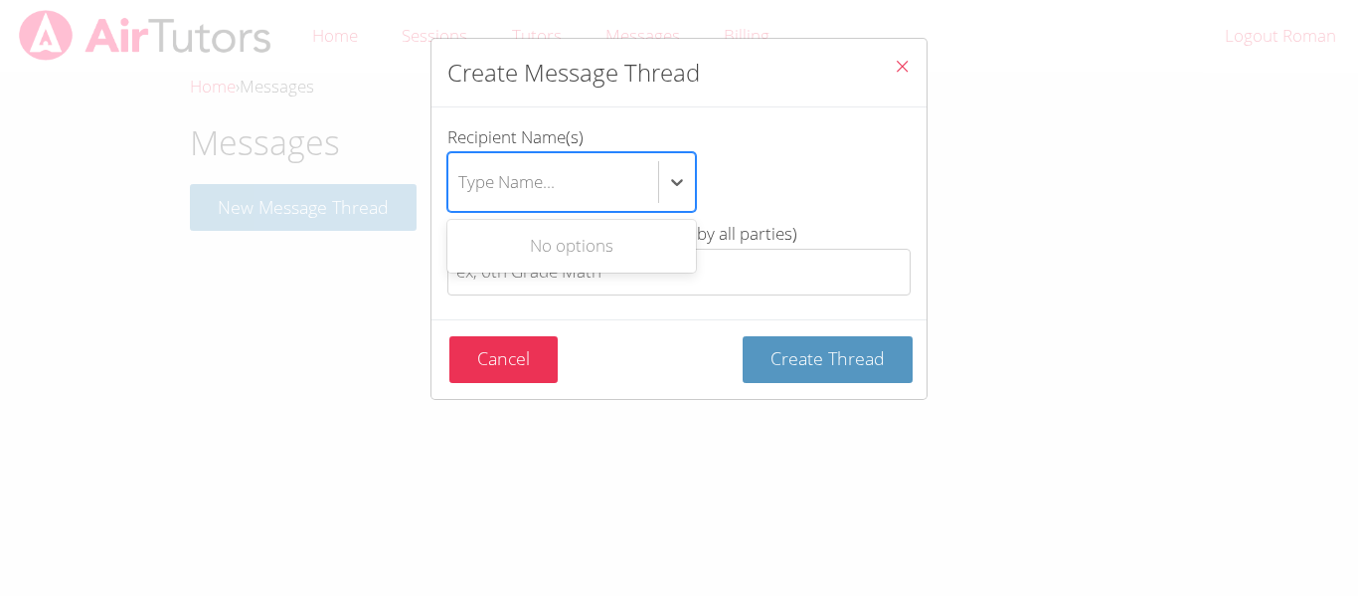 The height and width of the screenshot is (596, 1358). What do you see at coordinates (572, 246) in the screenshot?
I see `div: No options` at bounding box center [572, 246].